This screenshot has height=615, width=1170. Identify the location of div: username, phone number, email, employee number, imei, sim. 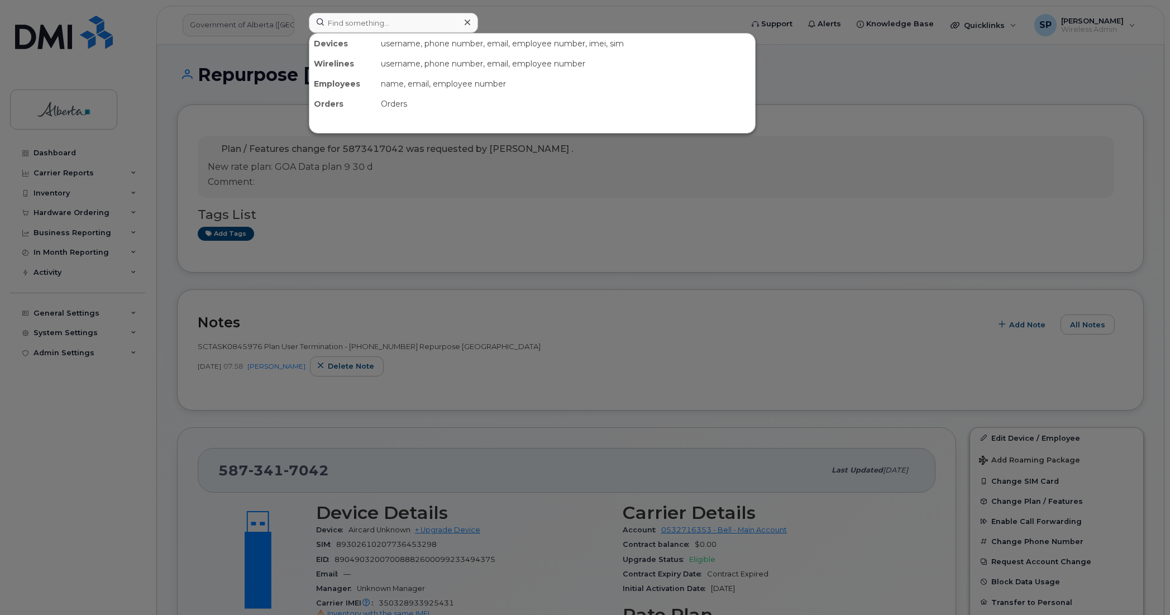
(566, 44).